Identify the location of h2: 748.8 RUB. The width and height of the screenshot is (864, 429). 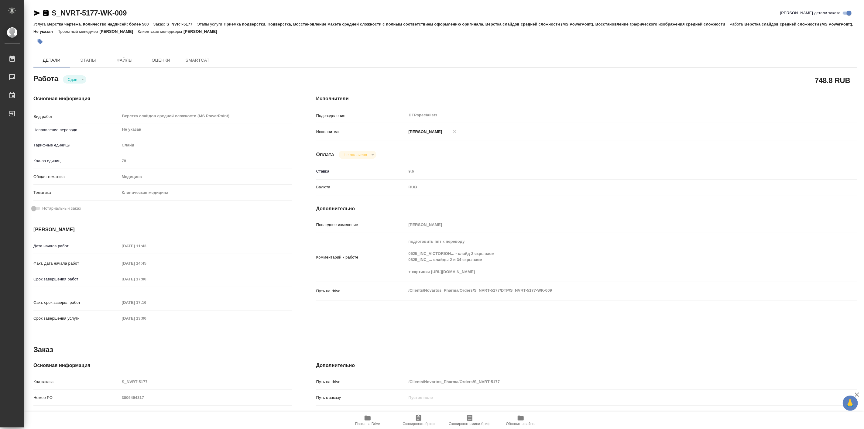
(833, 80).